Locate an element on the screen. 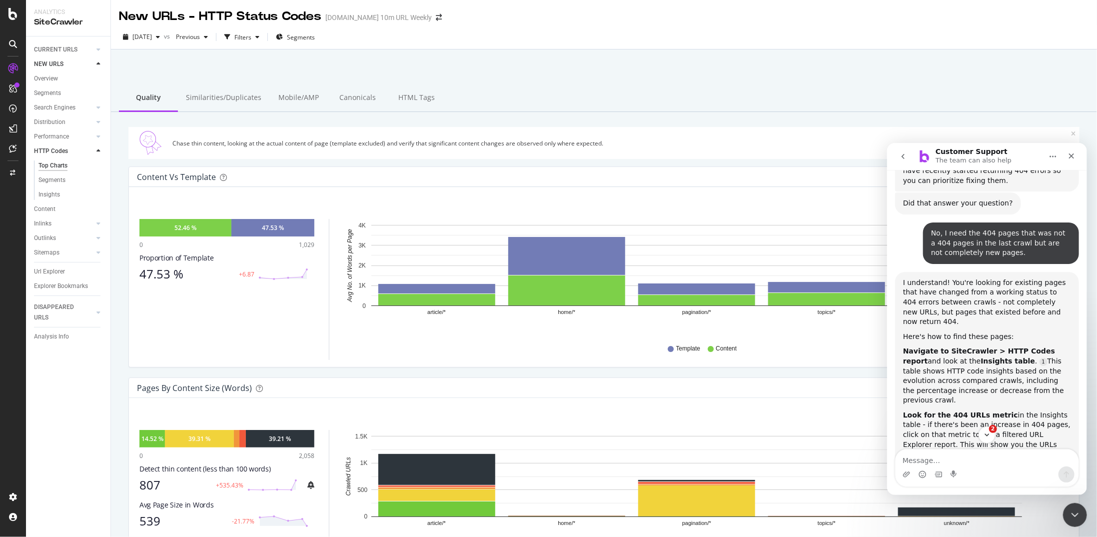 This screenshot has height=537, width=1097. div: 39.21 % is located at coordinates (280, 438).